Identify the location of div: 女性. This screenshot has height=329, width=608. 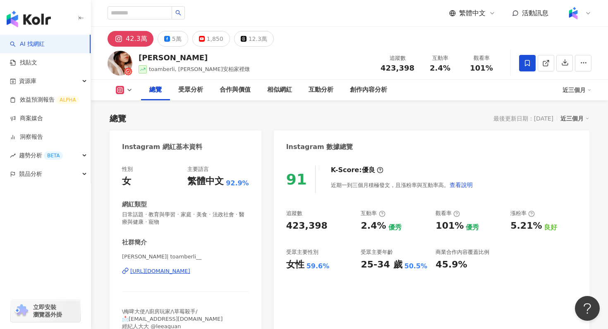
(295, 265).